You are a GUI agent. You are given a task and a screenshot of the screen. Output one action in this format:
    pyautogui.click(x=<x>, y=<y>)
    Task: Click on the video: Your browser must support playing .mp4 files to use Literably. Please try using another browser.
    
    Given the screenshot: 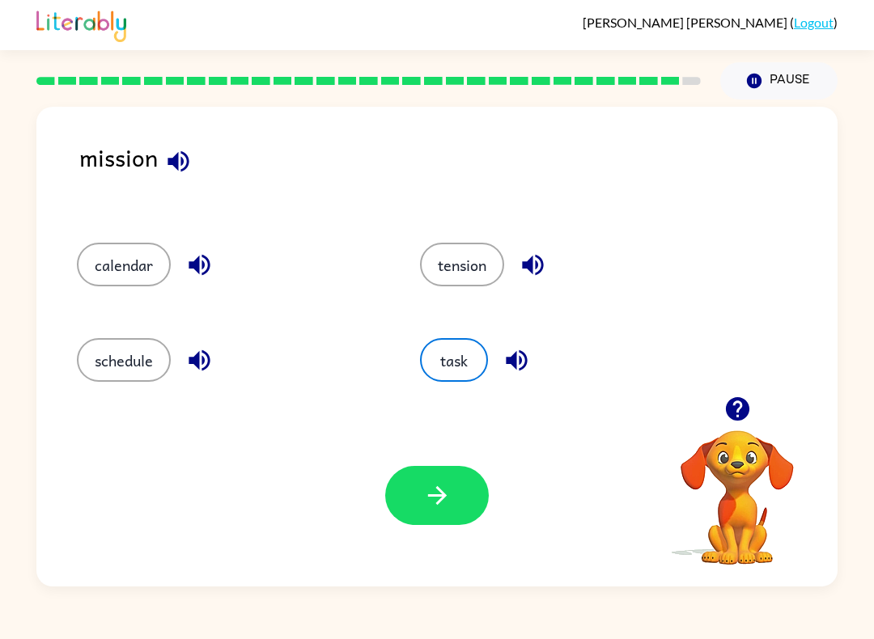 What is the action you would take?
    pyautogui.click(x=737, y=486)
    